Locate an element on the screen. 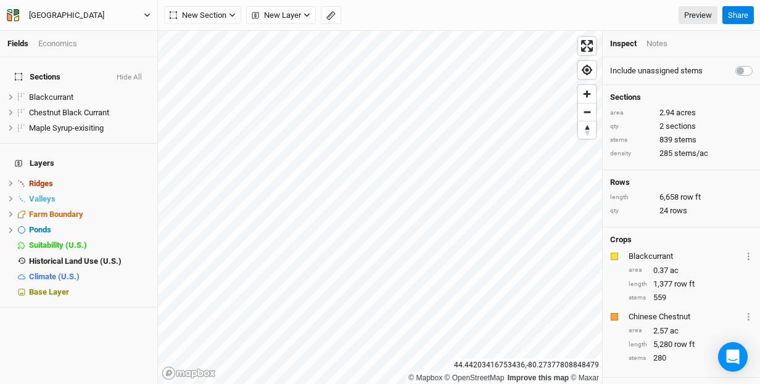  div: 1,377 is located at coordinates (691, 284).